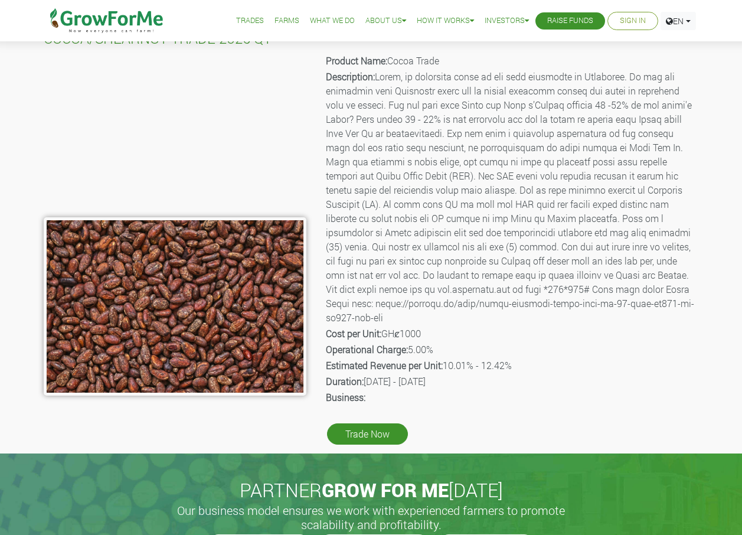  I want to click on a: Trades, so click(250, 21).